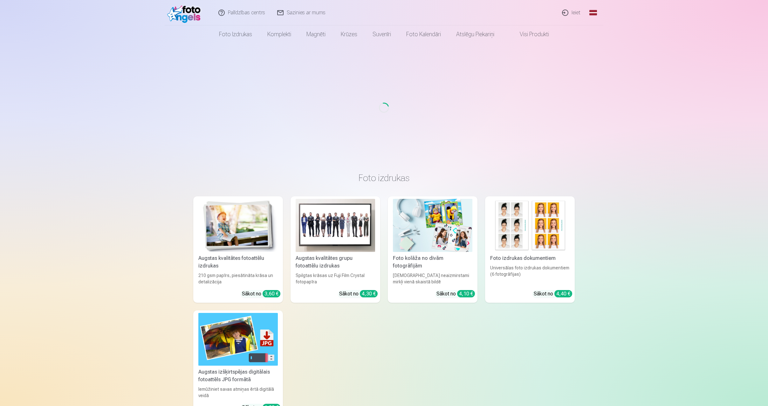 Image resolution: width=768 pixels, height=406 pixels. What do you see at coordinates (238, 393) in the screenshot?
I see `div: Iemūžiniet savas atmiņas ērtā digitālā veidā` at bounding box center [238, 393].